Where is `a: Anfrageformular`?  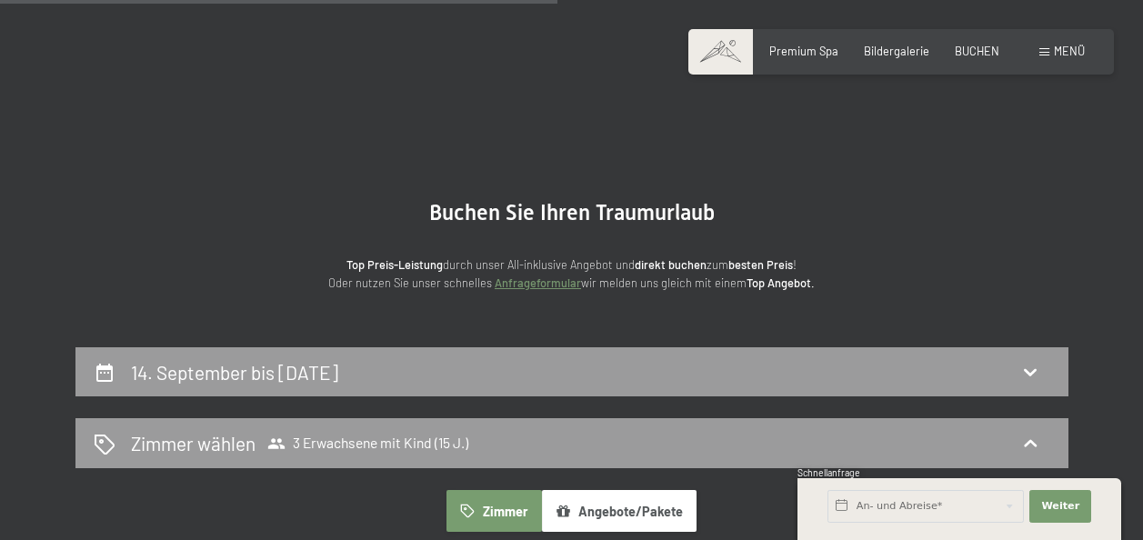 a: Anfrageformular is located at coordinates (537, 283).